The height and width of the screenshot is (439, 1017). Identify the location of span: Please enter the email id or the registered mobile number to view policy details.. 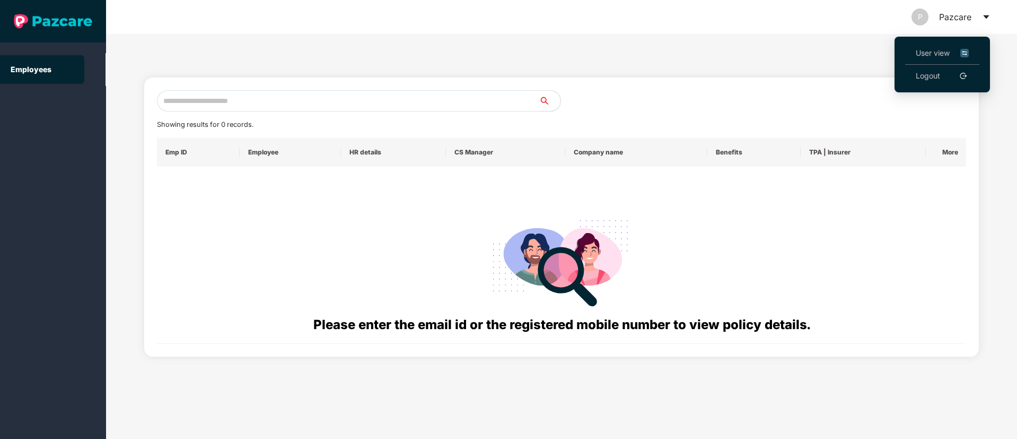
(562, 324).